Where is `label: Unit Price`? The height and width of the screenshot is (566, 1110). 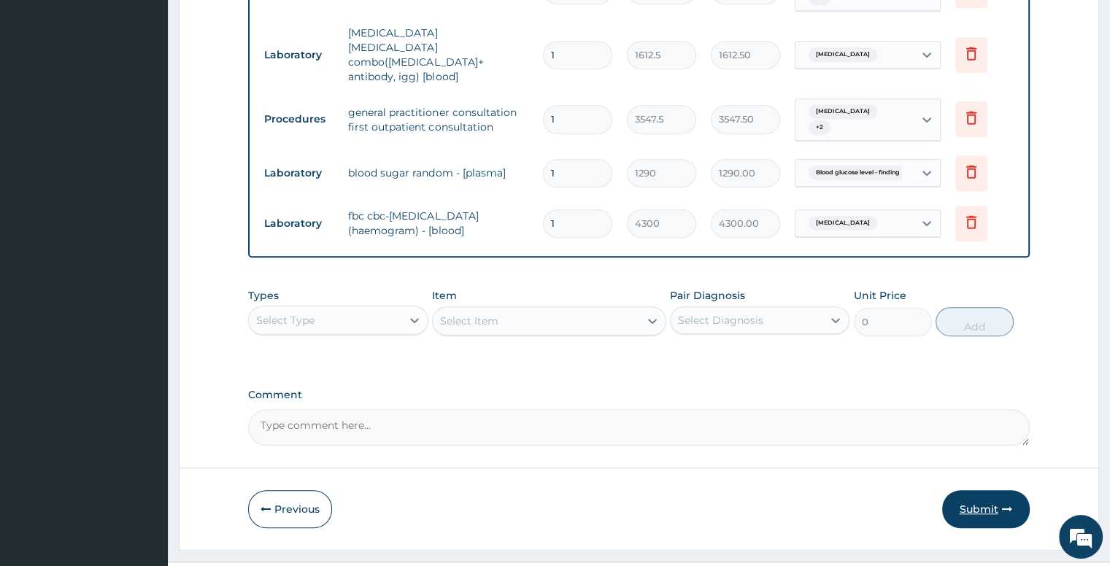 label: Unit Price is located at coordinates (880, 296).